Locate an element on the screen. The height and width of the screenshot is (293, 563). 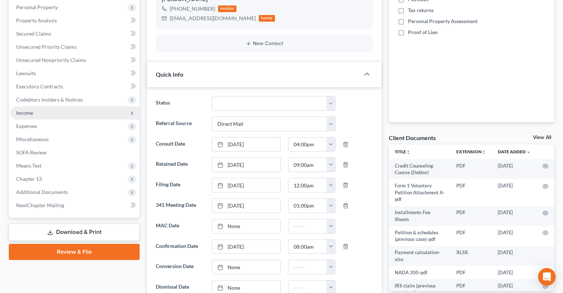
td: Payment calculation-xlsx is located at coordinates (420, 256).